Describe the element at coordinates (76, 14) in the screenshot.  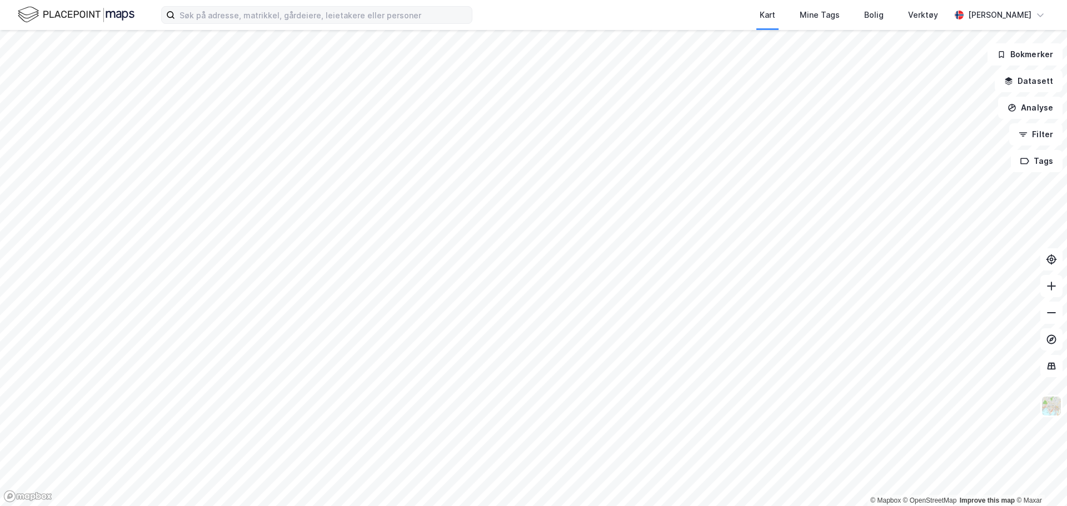
I see `img: logo.f888ab2527a4732fd821a326f86c7f29.svg` at that location.